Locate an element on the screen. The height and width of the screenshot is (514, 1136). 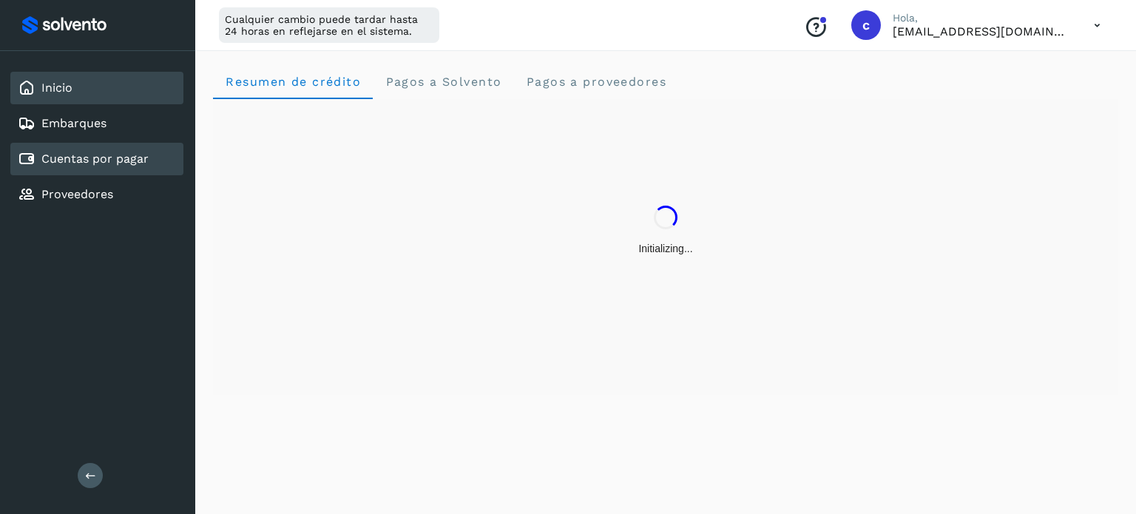
div: Inicio is located at coordinates (97, 88).